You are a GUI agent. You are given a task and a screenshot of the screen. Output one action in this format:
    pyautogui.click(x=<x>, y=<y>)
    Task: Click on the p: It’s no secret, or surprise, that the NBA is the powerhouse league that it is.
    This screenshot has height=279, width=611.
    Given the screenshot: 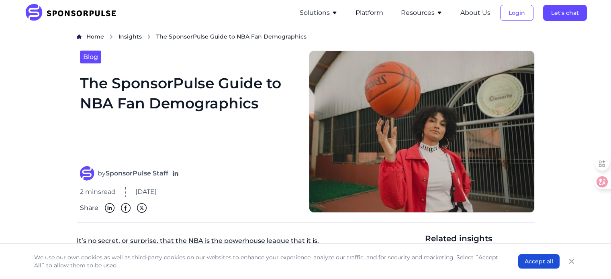 What is the action you would take?
    pyautogui.click(x=247, y=242)
    